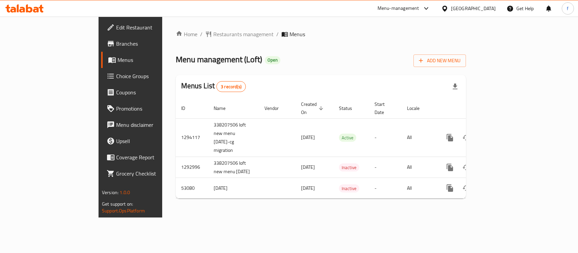 This screenshot has height=253, width=578. What do you see at coordinates (417, 108) in the screenshot?
I see `span: Locale` at bounding box center [417, 108].